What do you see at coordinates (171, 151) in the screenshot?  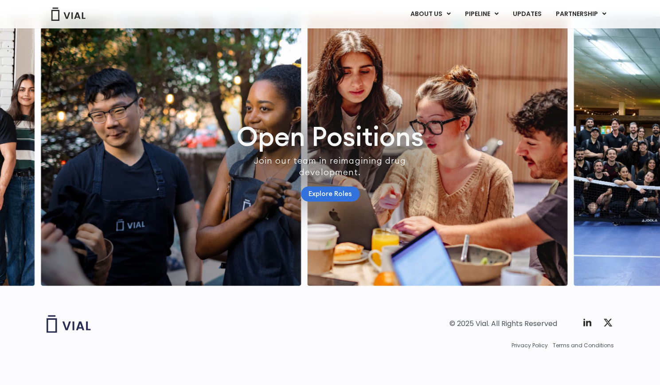 I see `img: http://Group%20of%20people%20smiling%20wearing%20aprons` at bounding box center [171, 151].